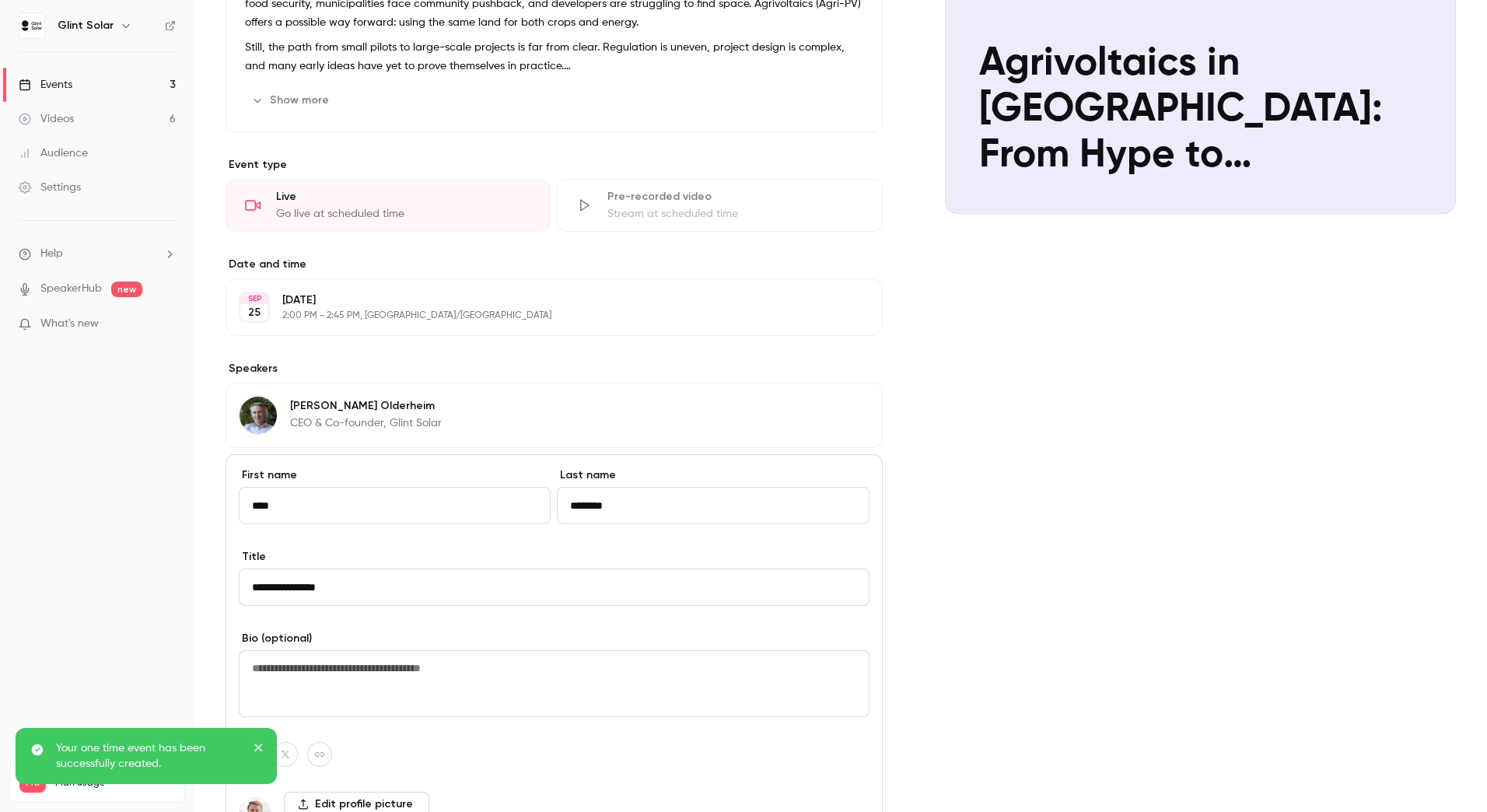 The image size is (1487, 812). Describe the element at coordinates (554, 369) in the screenshot. I see `label: Speakers` at that location.